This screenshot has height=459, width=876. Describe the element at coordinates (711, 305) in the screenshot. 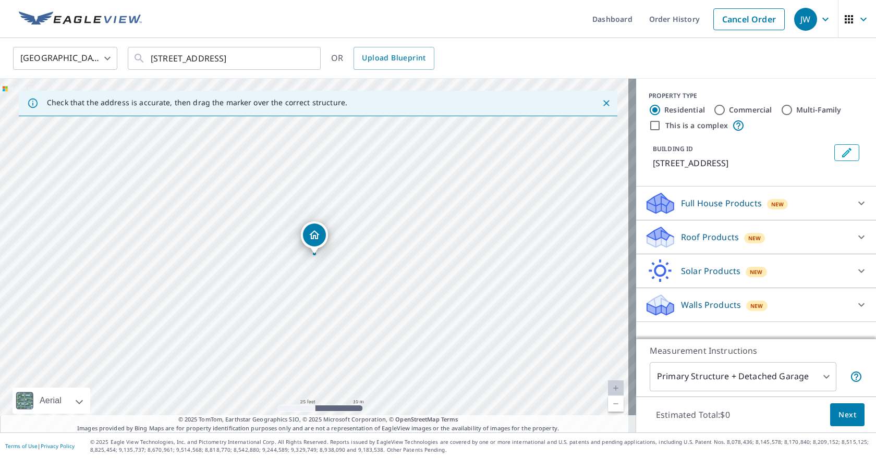

I see `p: Walls Products` at that location.